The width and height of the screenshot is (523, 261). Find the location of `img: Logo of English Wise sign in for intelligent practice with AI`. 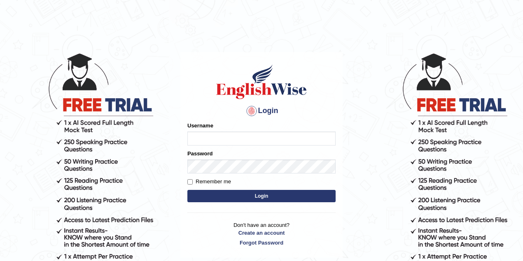

img: Logo of English Wise sign in for intelligent practice with AI is located at coordinates (261, 82).